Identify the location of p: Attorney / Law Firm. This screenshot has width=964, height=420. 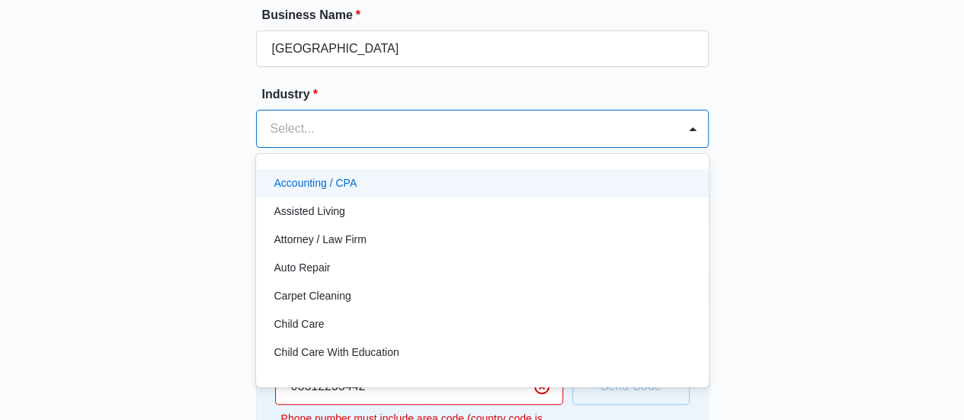
(320, 239).